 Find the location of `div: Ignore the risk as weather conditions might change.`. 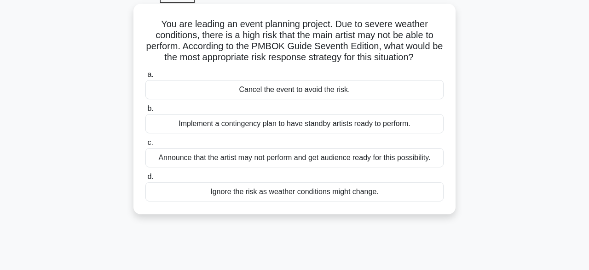

div: Ignore the risk as weather conditions might change. is located at coordinates (295, 192).